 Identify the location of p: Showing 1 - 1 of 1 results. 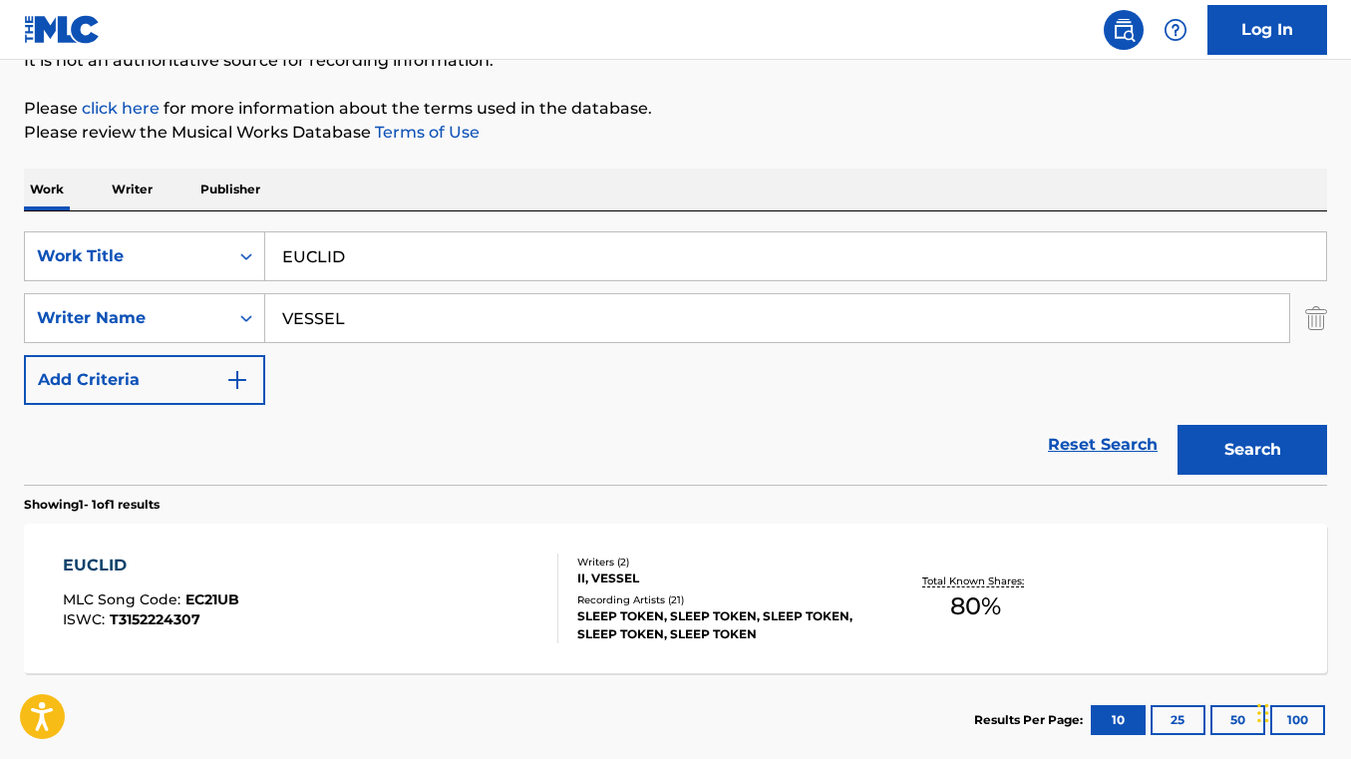
(92, 505).